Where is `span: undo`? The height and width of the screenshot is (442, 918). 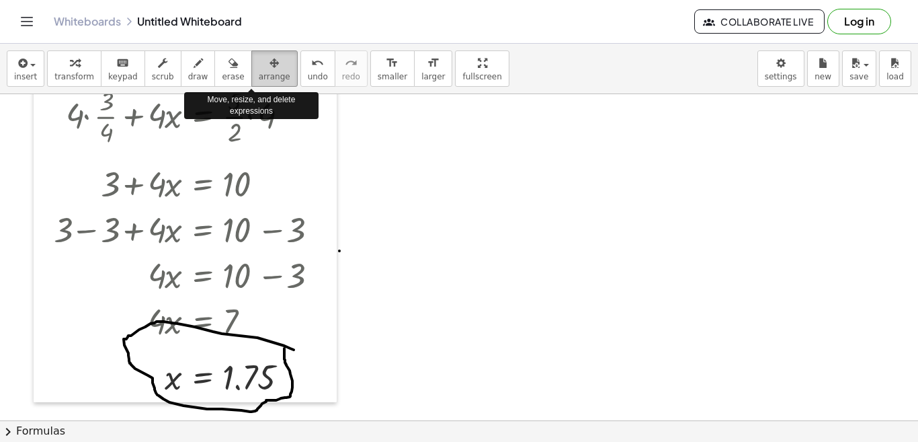
span: undo is located at coordinates (318, 77).